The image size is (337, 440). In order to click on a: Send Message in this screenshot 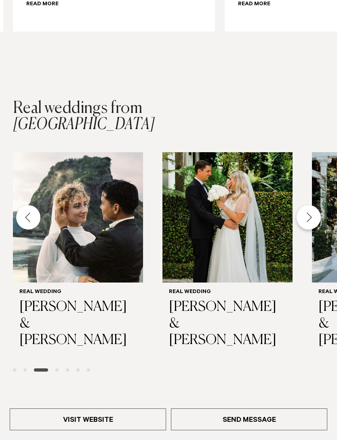, I will do `click(249, 419)`.